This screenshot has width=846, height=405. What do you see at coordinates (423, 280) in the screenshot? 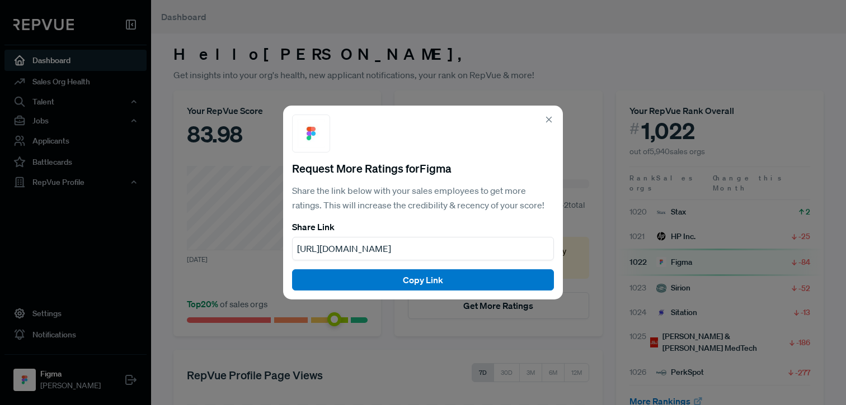
I see `button: Copy Link` at bounding box center [423, 280].